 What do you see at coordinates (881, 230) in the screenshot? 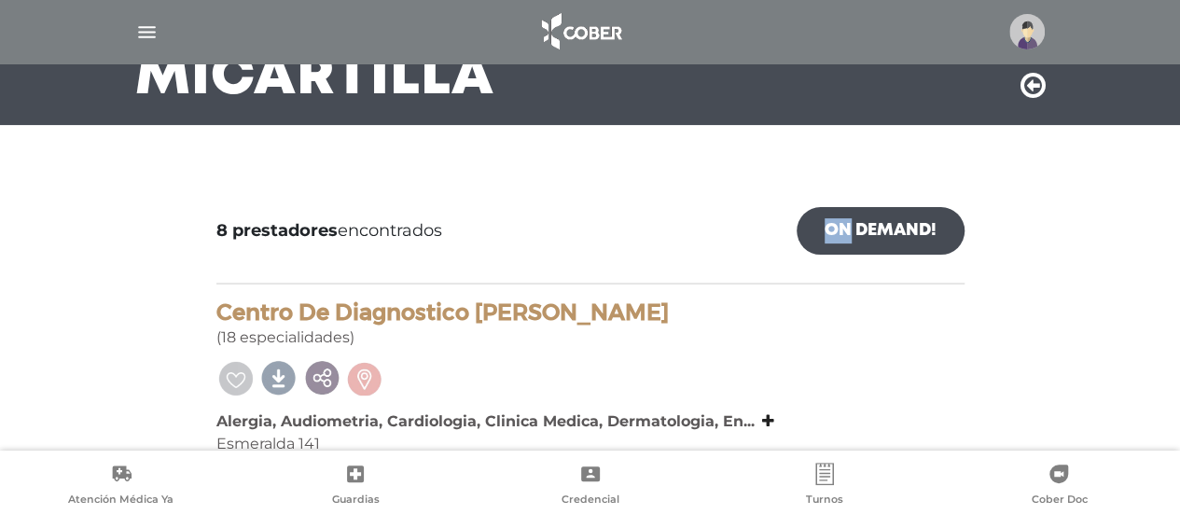
I see `a: On Demand!` at bounding box center [881, 230].